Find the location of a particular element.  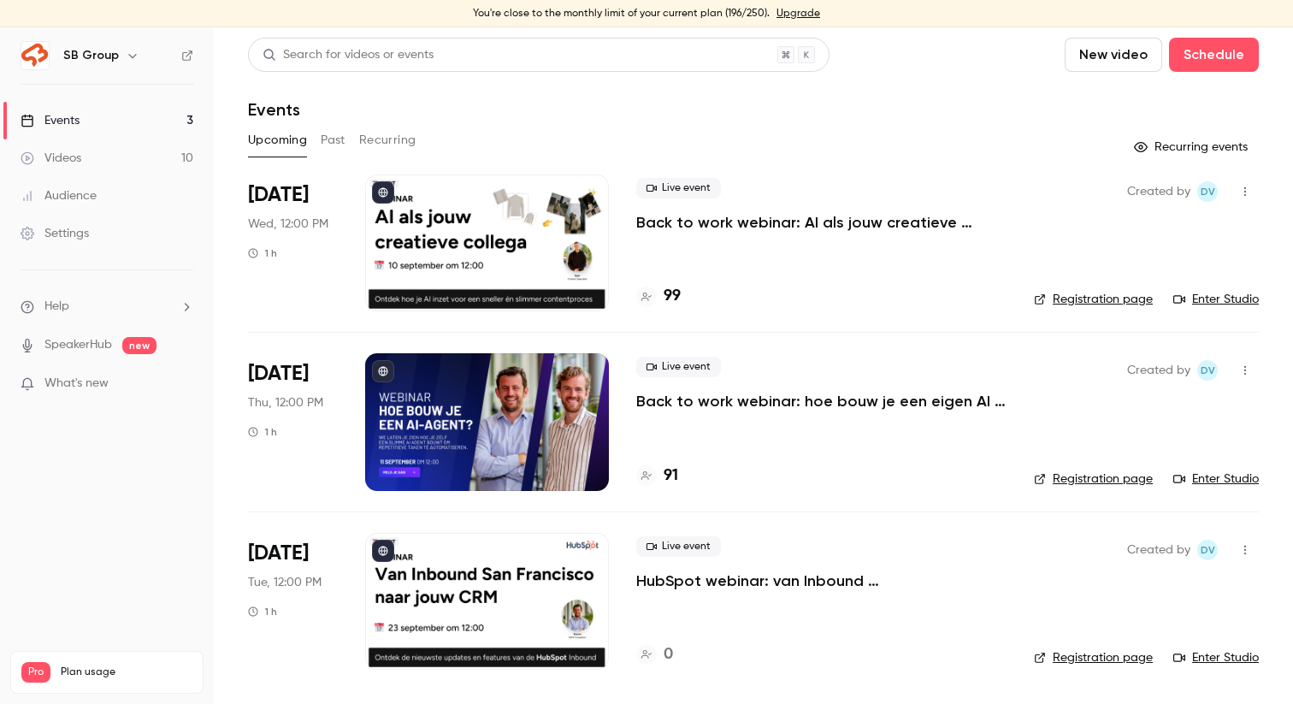

button: Schedule is located at coordinates (1214, 55).